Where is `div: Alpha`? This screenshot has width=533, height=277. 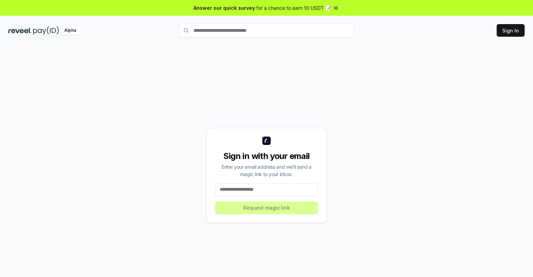
div: Alpha is located at coordinates (70, 30).